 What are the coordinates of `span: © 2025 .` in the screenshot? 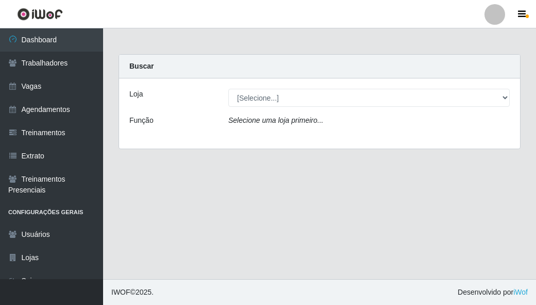 It's located at (132, 292).